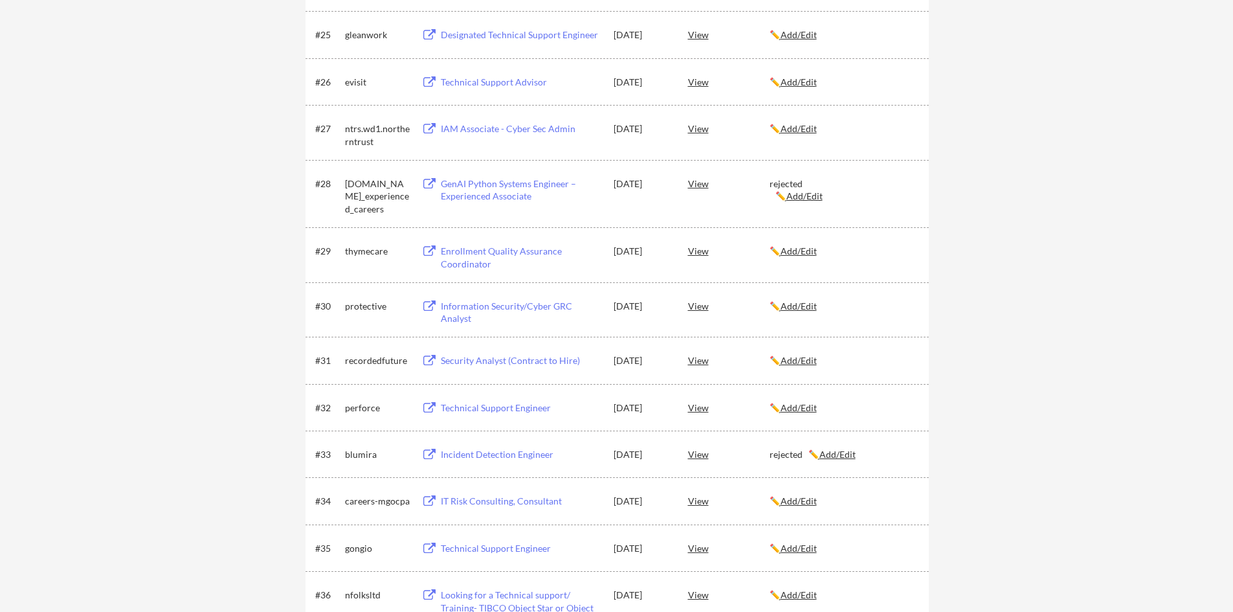  What do you see at coordinates (377, 408) in the screenshot?
I see `div: perforce` at bounding box center [377, 408].